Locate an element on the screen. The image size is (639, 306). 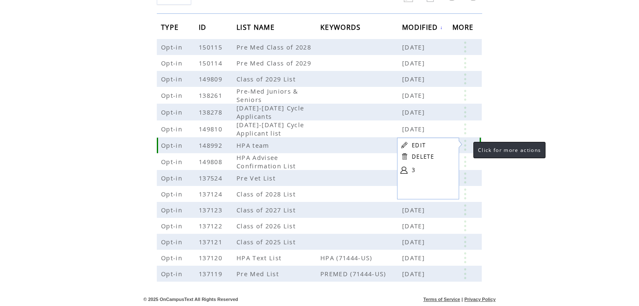
span: 137124 is located at coordinates (211, 194).